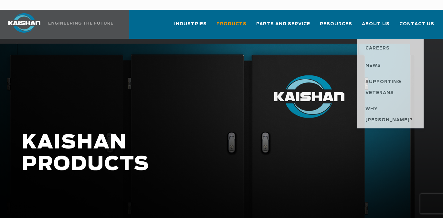 This screenshot has height=218, width=443. I want to click on span: Careers, so click(378, 49).